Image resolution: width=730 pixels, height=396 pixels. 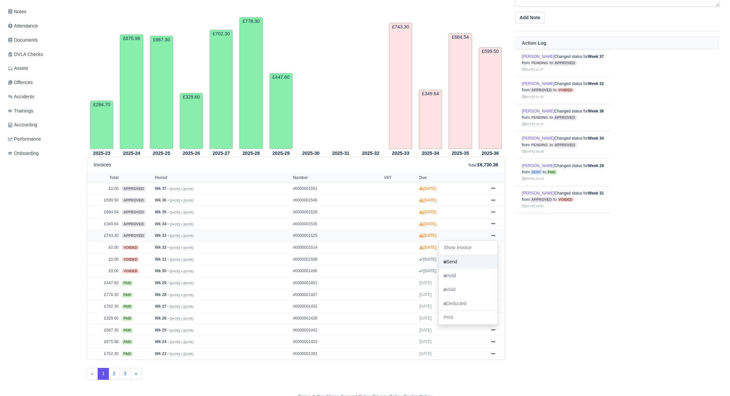 What do you see at coordinates (104, 283) in the screenshot?
I see `td: £447.60` at bounding box center [104, 283].